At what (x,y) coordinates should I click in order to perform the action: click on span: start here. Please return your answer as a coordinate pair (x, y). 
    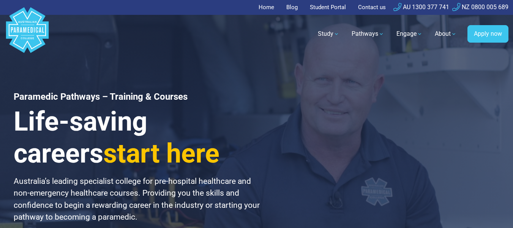
    Looking at the image, I should click on (162, 153).